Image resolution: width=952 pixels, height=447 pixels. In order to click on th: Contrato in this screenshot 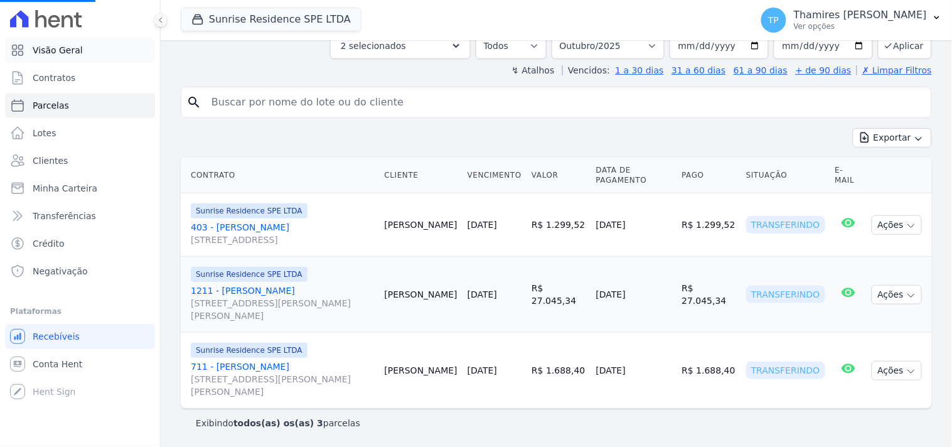, I will do `click(280, 175)`.